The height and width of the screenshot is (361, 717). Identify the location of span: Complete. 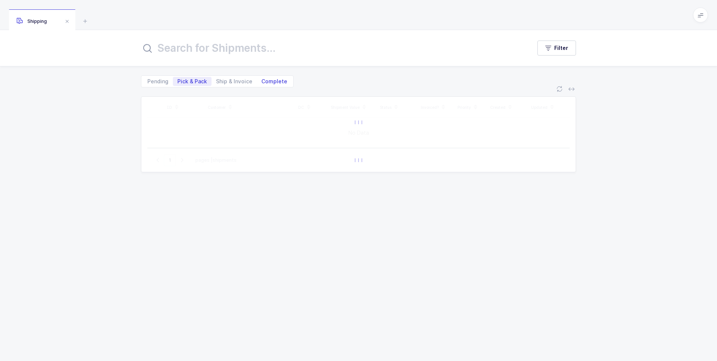
(274, 81).